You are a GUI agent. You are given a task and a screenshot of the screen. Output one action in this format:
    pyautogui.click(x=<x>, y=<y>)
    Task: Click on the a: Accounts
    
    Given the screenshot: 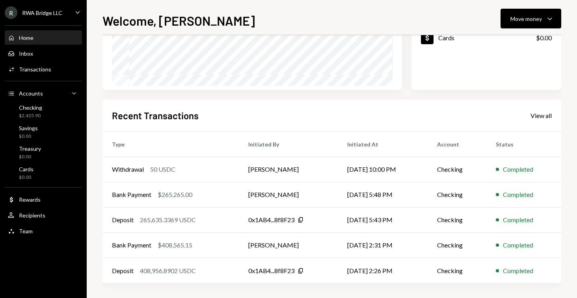 What is the action you would take?
    pyautogui.click(x=43, y=93)
    